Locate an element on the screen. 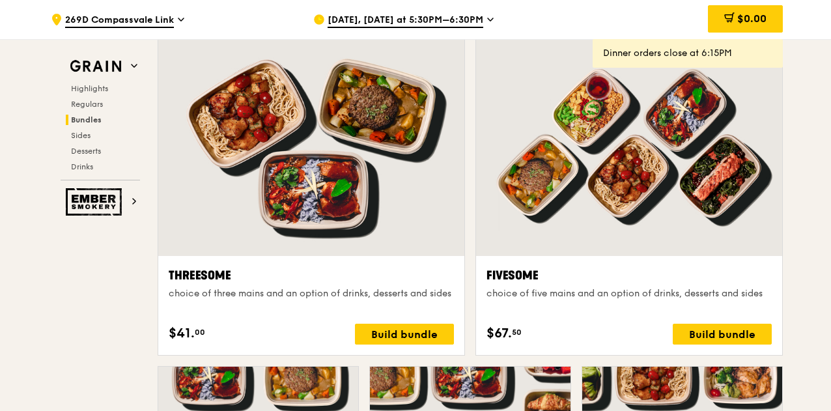 This screenshot has width=831, height=411. span: Drinks is located at coordinates (82, 167).